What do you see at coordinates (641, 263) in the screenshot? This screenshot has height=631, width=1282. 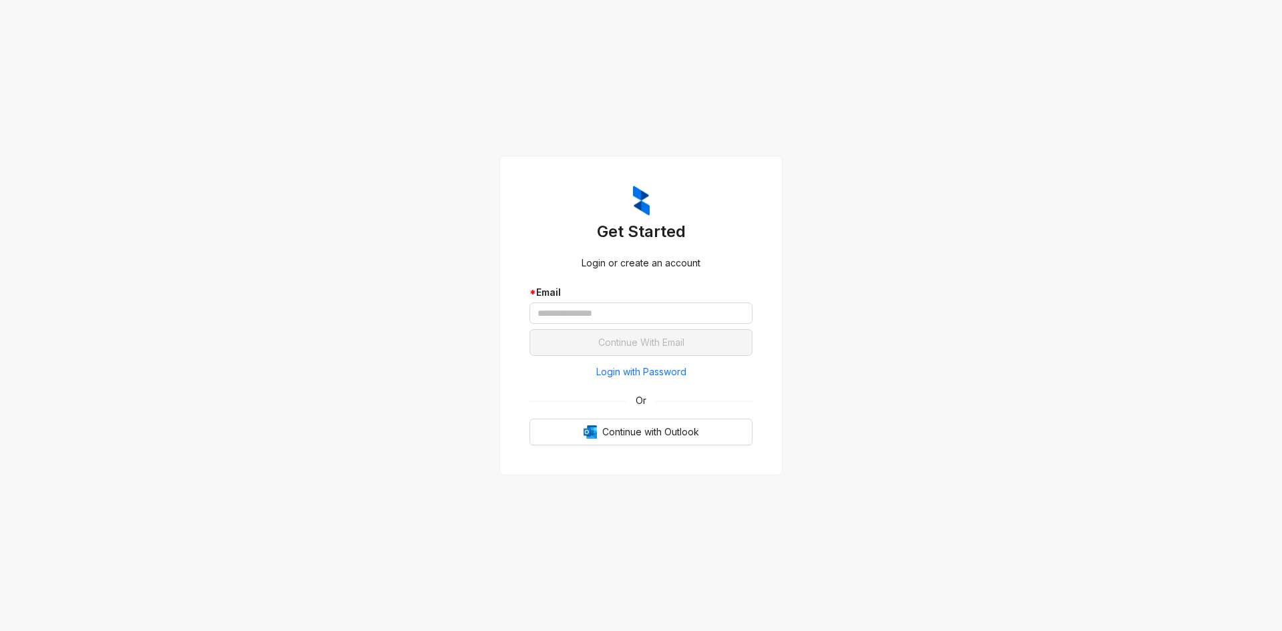 I see `div: Login or create an account` at bounding box center [641, 263].